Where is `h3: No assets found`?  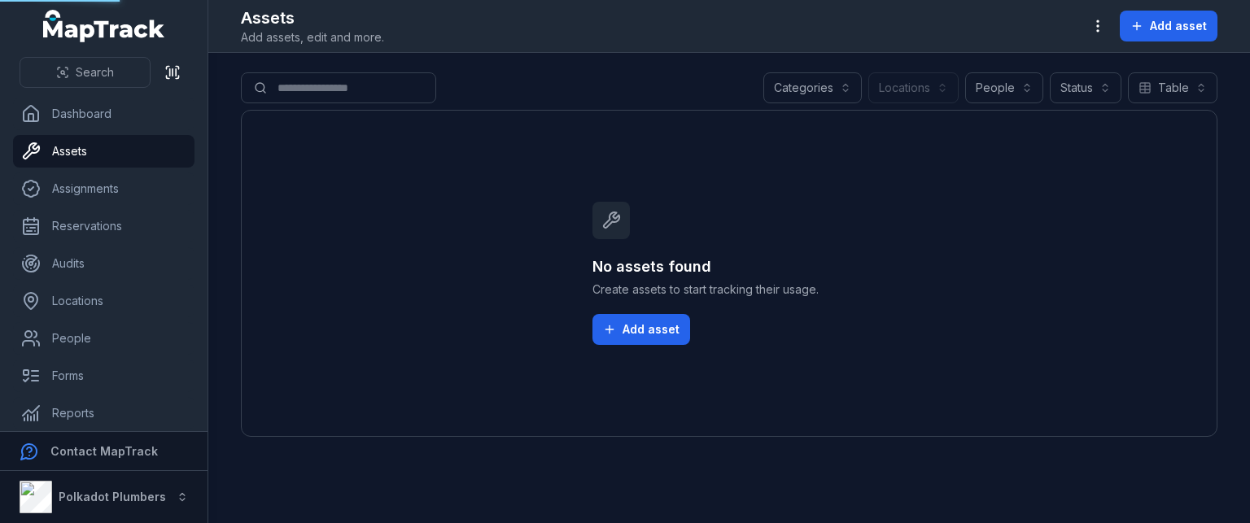
h3: No assets found is located at coordinates (729, 267).